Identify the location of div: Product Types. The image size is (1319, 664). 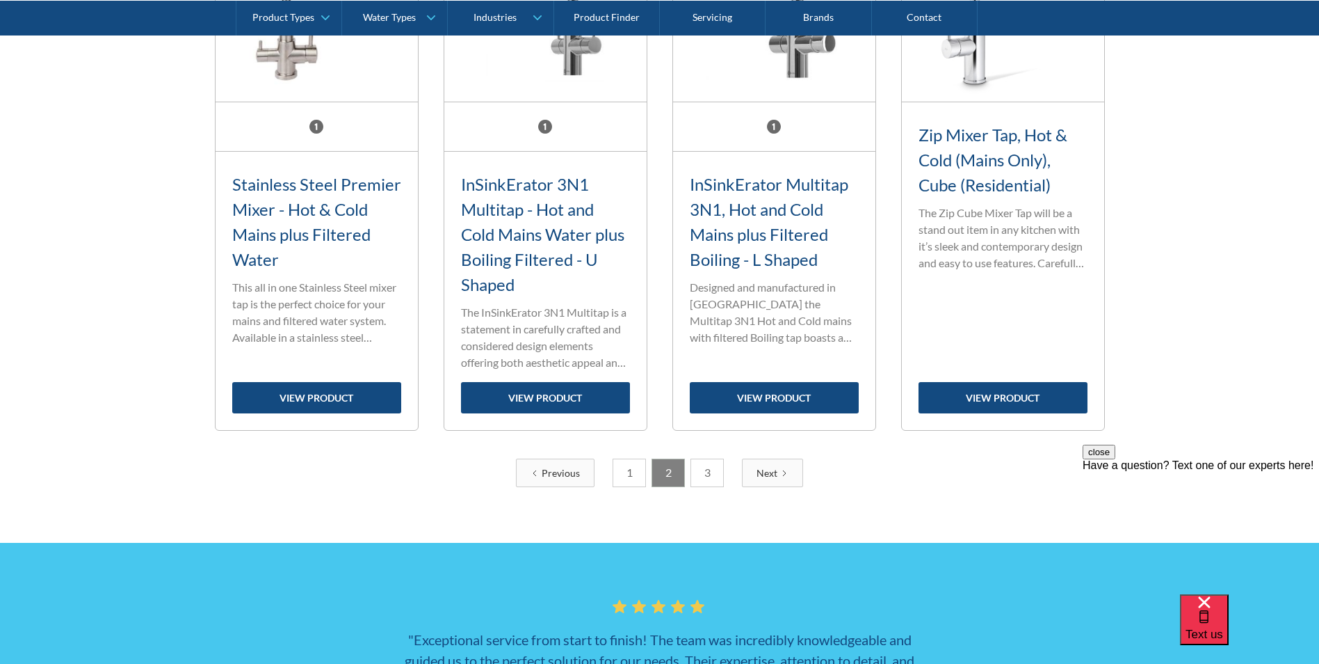
(283, 17).